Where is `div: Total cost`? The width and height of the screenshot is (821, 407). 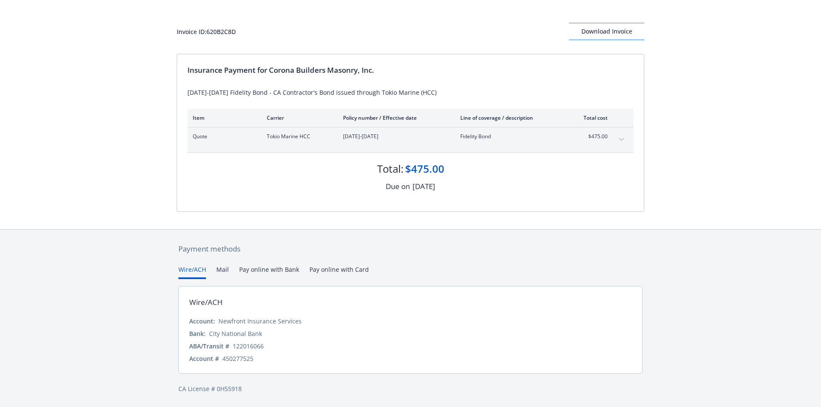 div: Total cost is located at coordinates (591, 118).